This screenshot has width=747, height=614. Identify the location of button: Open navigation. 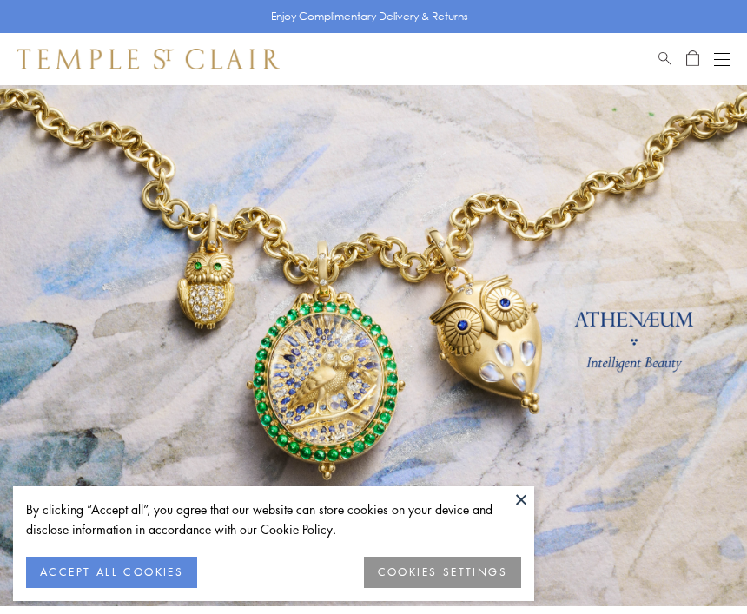
(722, 59).